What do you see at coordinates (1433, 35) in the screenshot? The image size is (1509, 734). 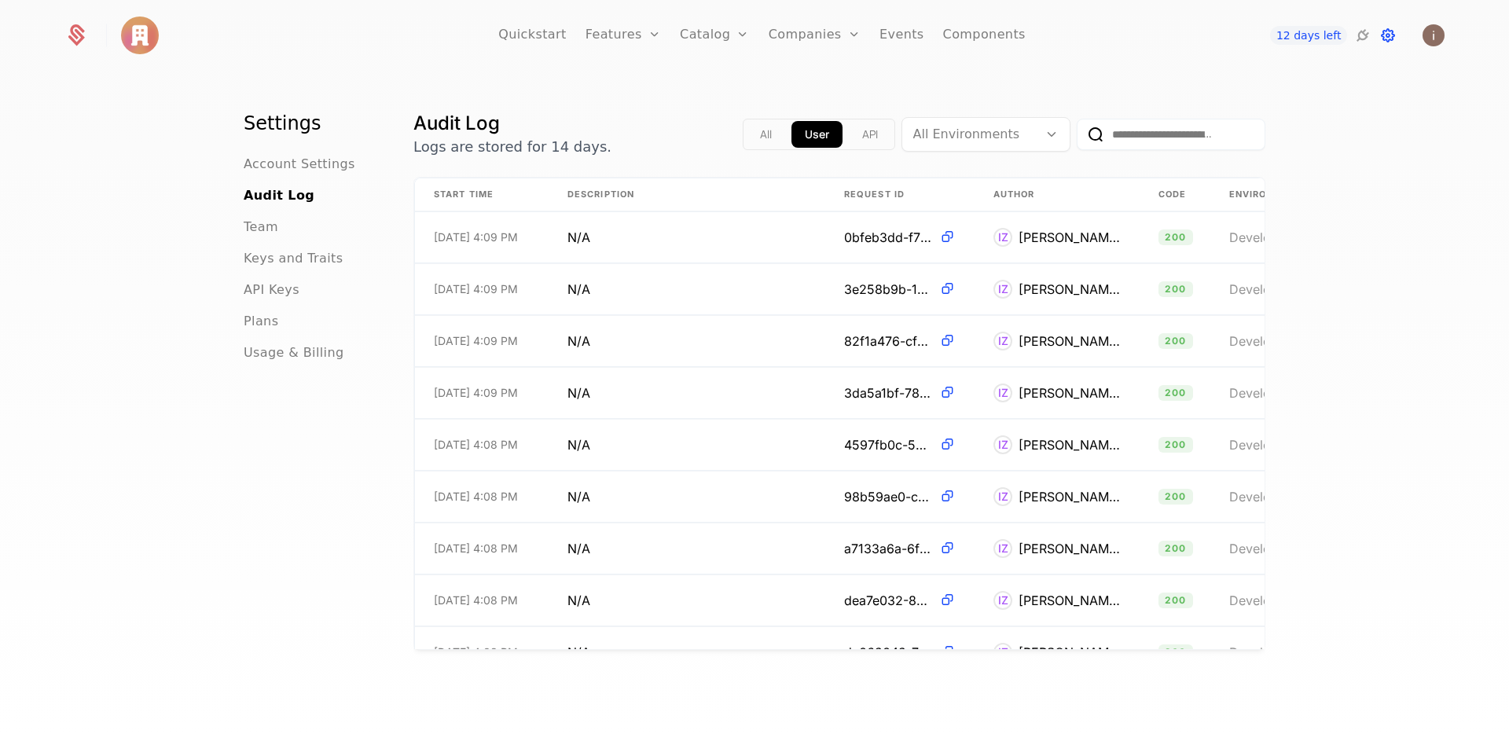 I see `img: issac zico` at bounding box center [1433, 35].